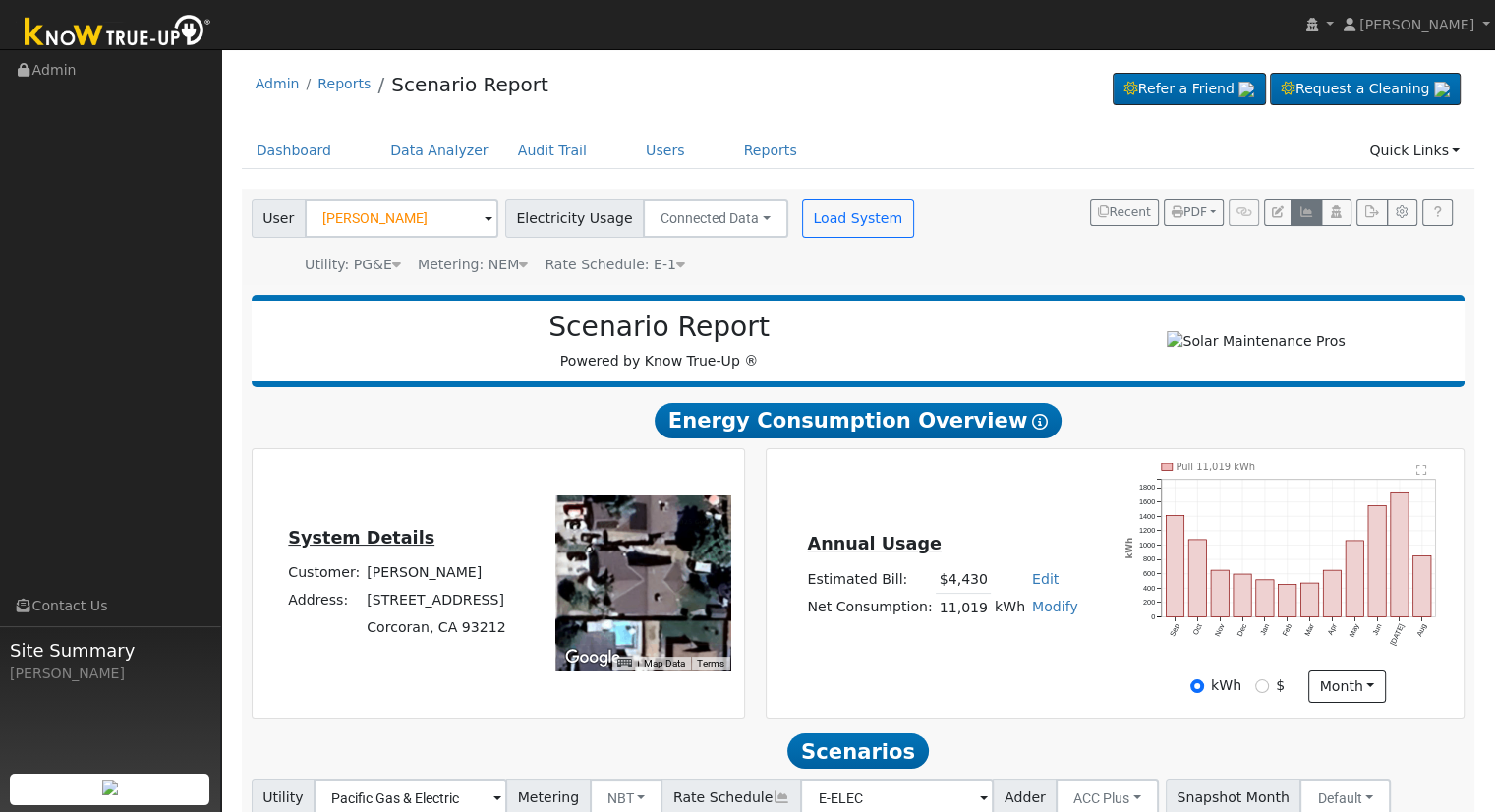 The image size is (1495, 812). What do you see at coordinates (665, 150) in the screenshot?
I see `a: Users` at bounding box center [665, 150].